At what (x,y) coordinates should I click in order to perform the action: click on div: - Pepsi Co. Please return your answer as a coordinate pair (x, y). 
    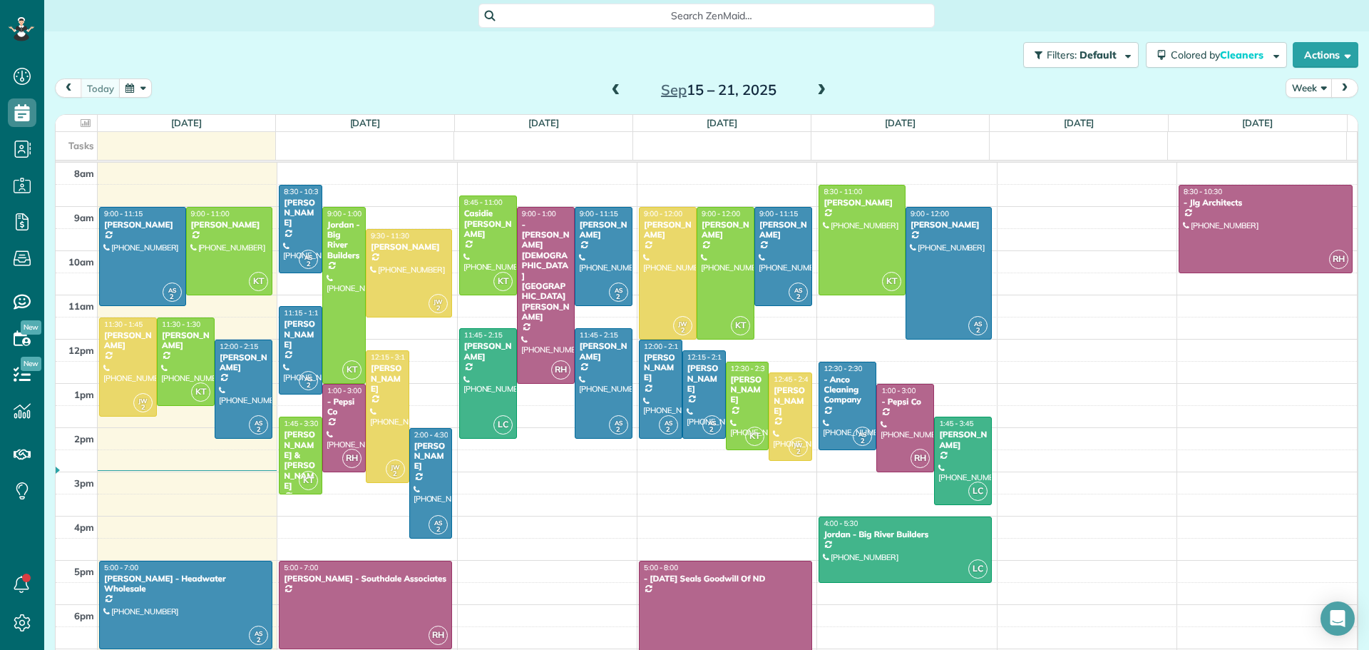
    Looking at the image, I should click on (344, 407).